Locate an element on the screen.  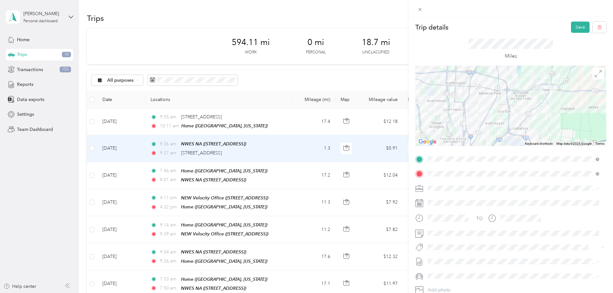
div: TO is located at coordinates (480, 218).